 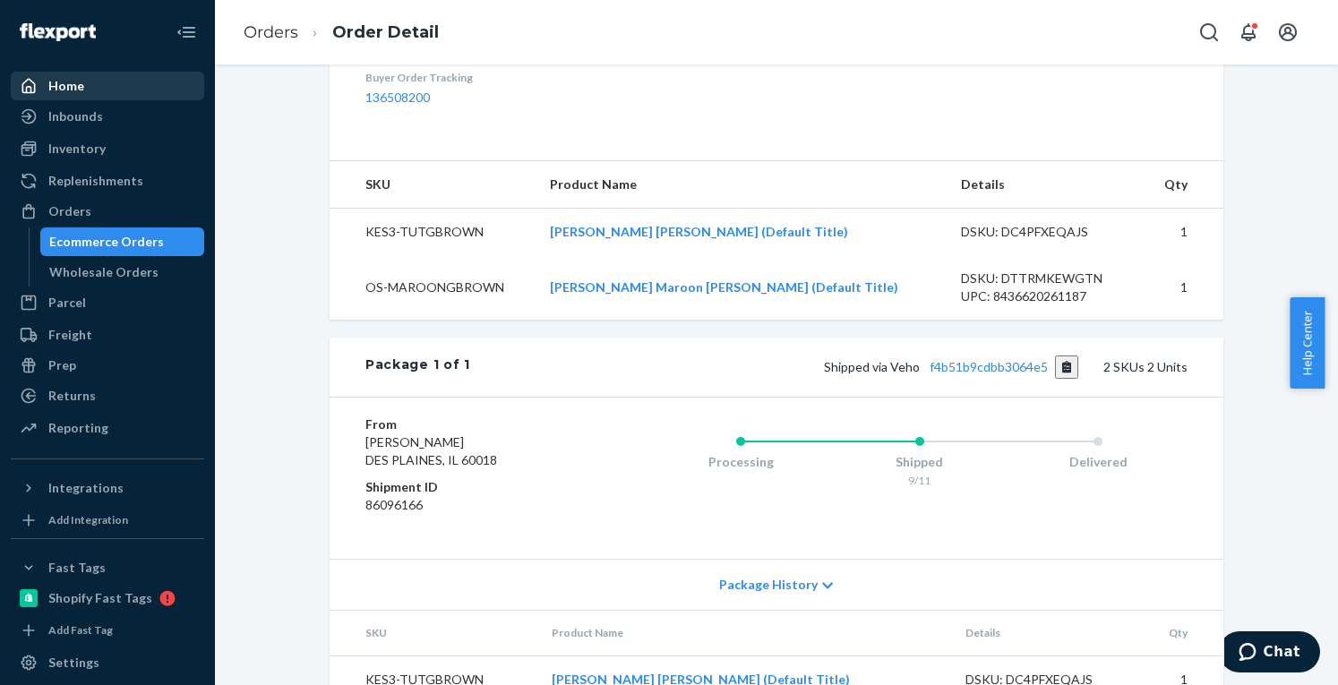 I want to click on td: OS-MAROONGBROWN, so click(x=433, y=288).